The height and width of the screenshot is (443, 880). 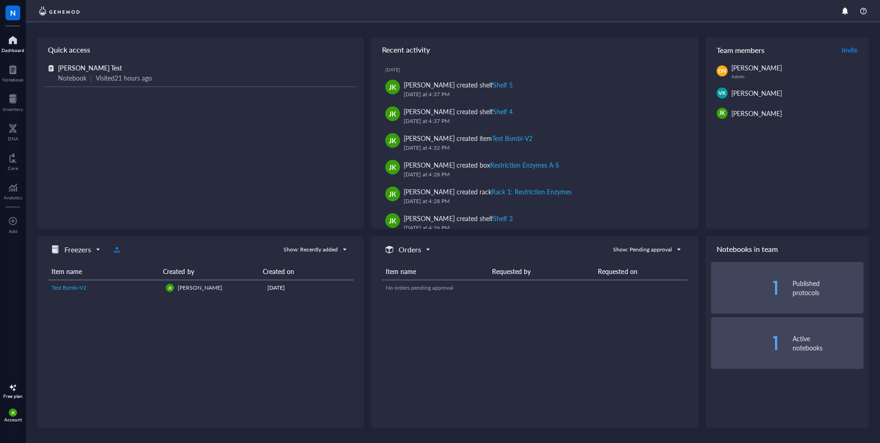 What do you see at coordinates (13, 50) in the screenshot?
I see `div: Dashboard` at bounding box center [13, 50].